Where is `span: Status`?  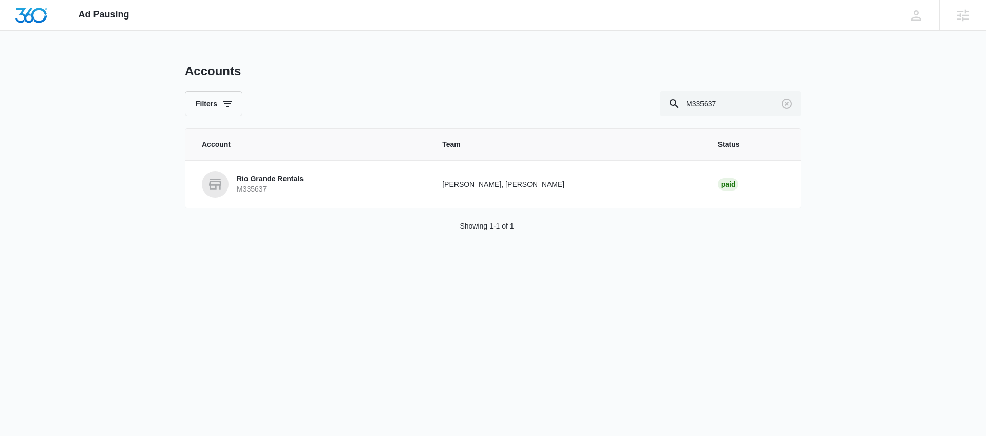
span: Status is located at coordinates (751, 144).